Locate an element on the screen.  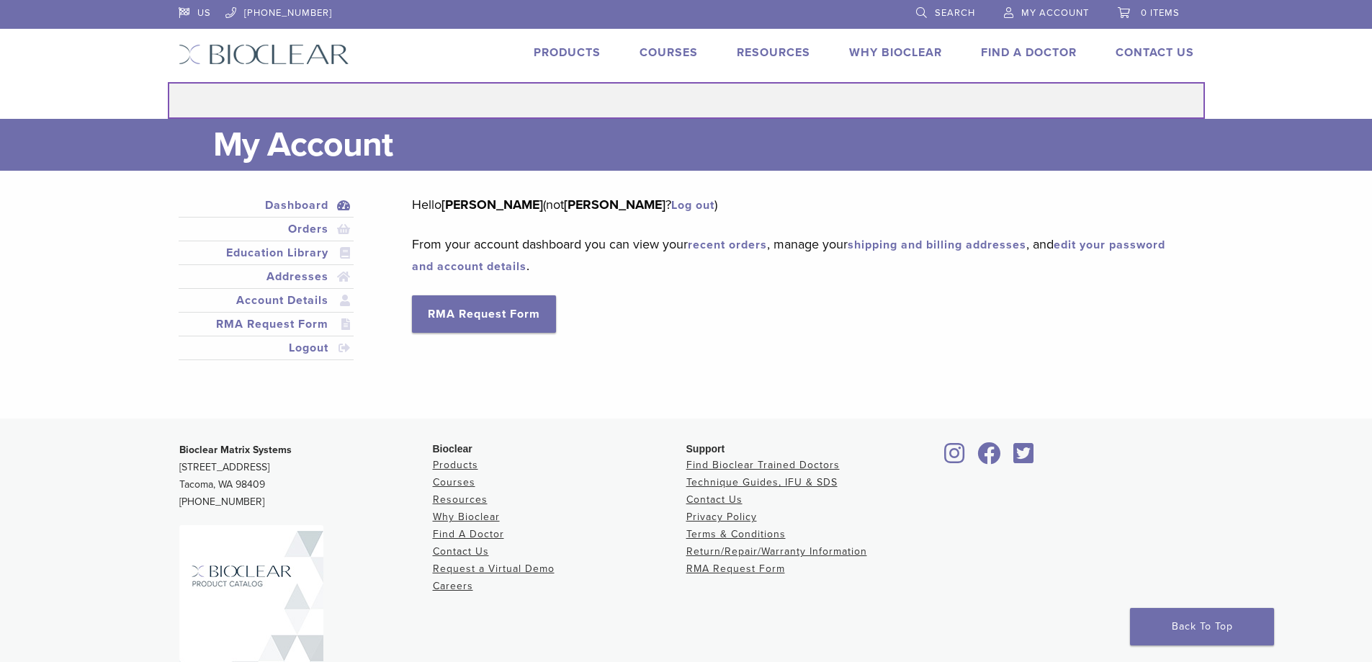
a: Account Details is located at coordinates (267, 300).